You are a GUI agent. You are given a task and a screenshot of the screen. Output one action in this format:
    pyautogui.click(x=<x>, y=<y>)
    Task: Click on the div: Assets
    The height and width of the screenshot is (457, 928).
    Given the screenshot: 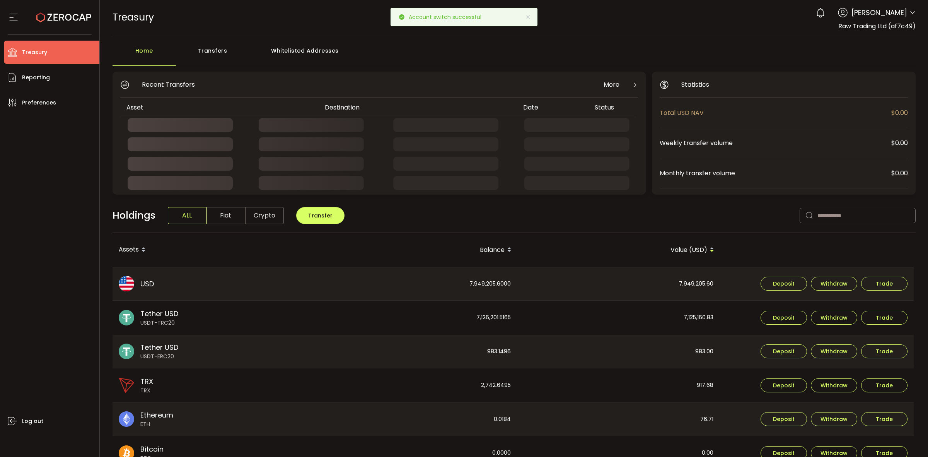 What is the action you would take?
    pyautogui.click(x=214, y=250)
    